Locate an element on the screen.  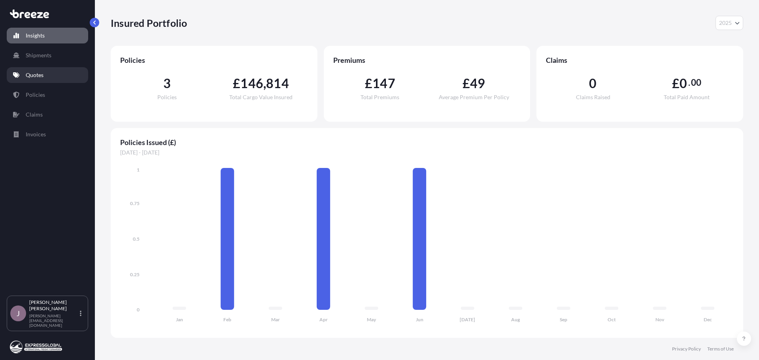
span: Total Cargo Value Insured is located at coordinates (261, 97).